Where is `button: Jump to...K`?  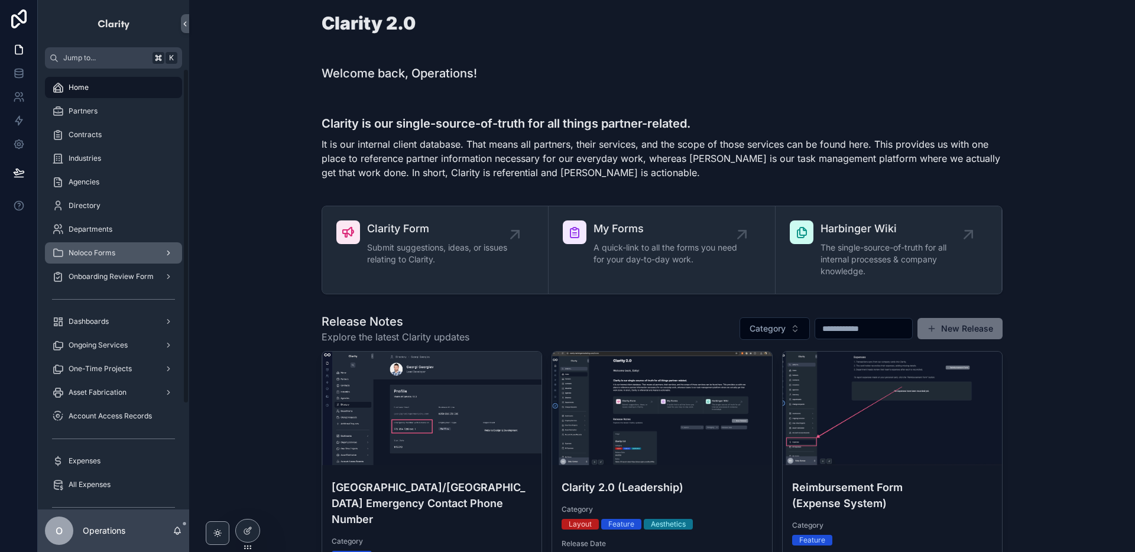
button: Jump to...K is located at coordinates (114, 58).